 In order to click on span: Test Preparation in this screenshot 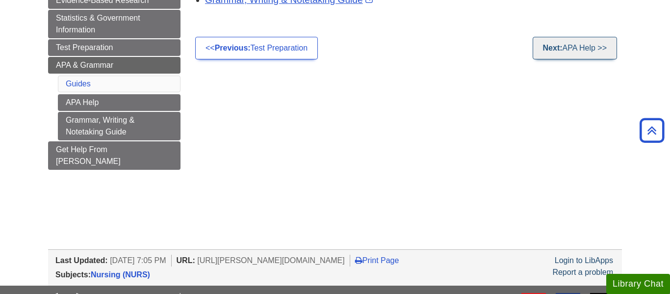, I will do `click(84, 47)`.